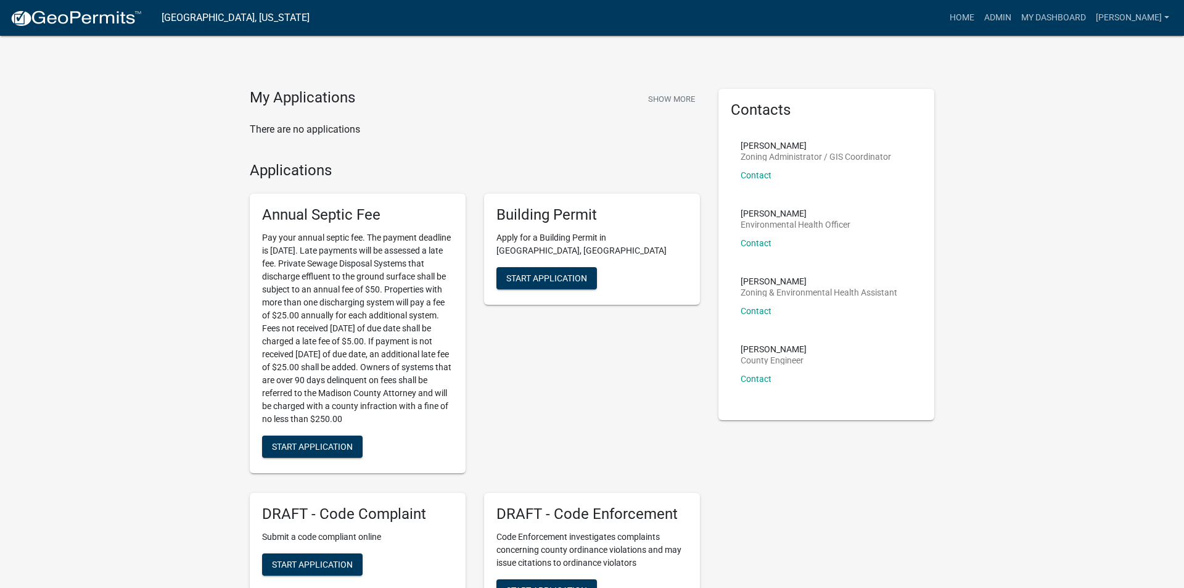 Image resolution: width=1184 pixels, height=588 pixels. Describe the element at coordinates (826, 110) in the screenshot. I see `h5: Contacts` at that location.